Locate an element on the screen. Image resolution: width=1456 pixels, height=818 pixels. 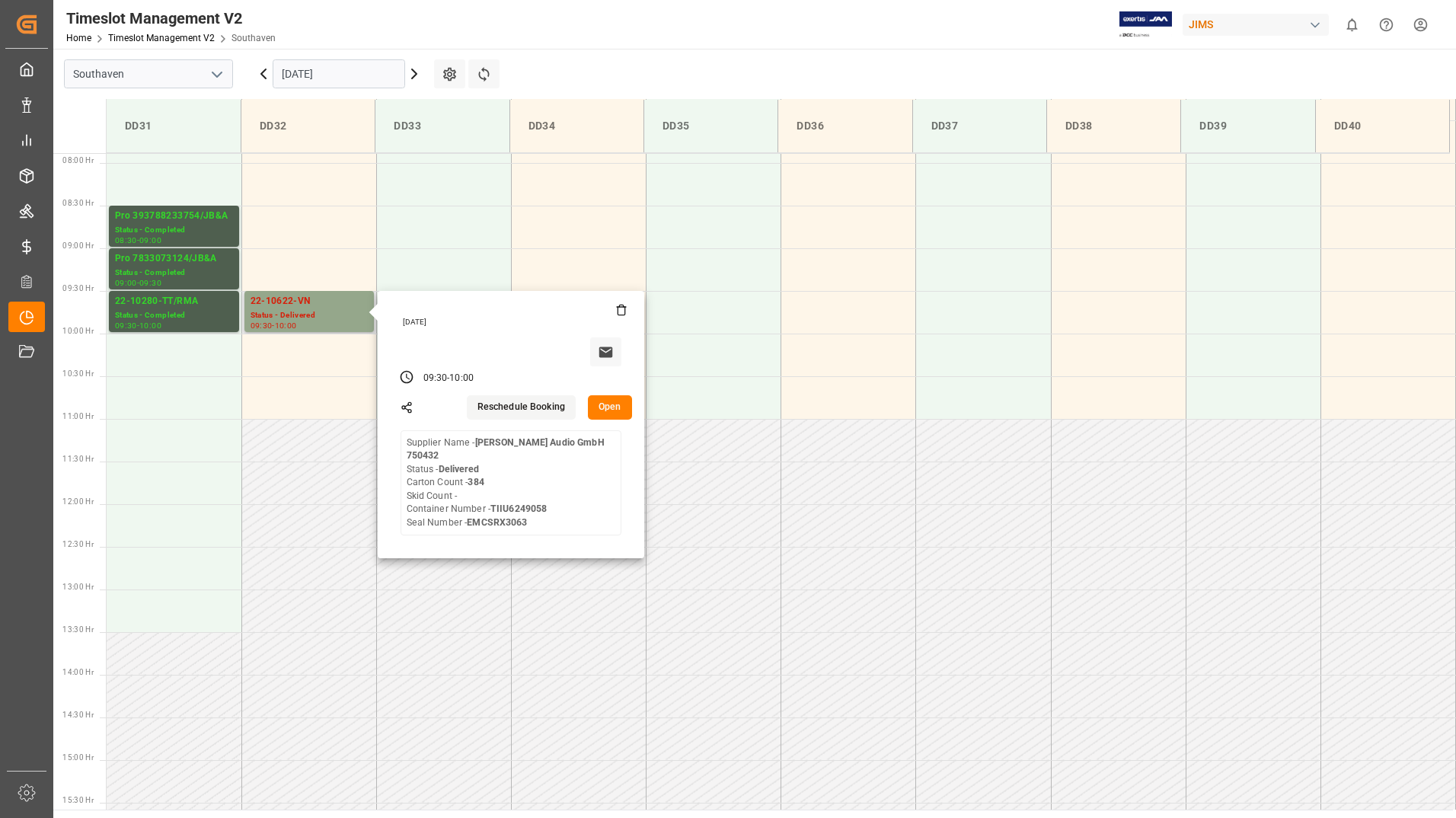
span: 09:30 Hr is located at coordinates (77, 288).